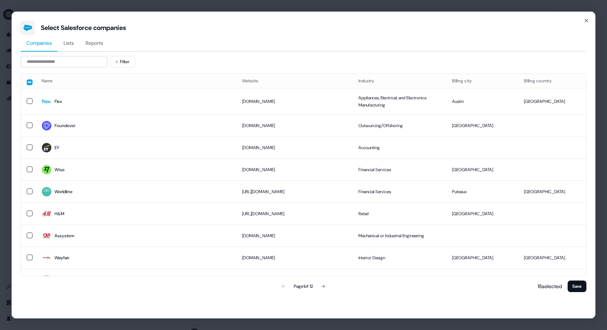 This screenshot has width=607, height=330. What do you see at coordinates (294, 81) in the screenshot?
I see `th: Website` at bounding box center [294, 81].